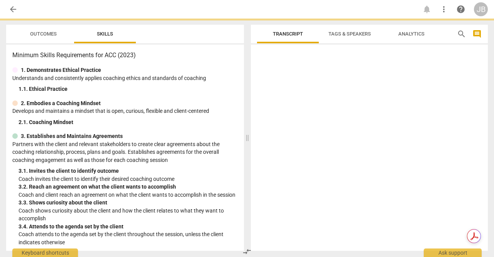 Image resolution: width=494 pixels, height=257 pixels. I want to click on p: Partners with the client and relevant stakeholders to create clear agreements about the coaching ..., so click(125, 152).